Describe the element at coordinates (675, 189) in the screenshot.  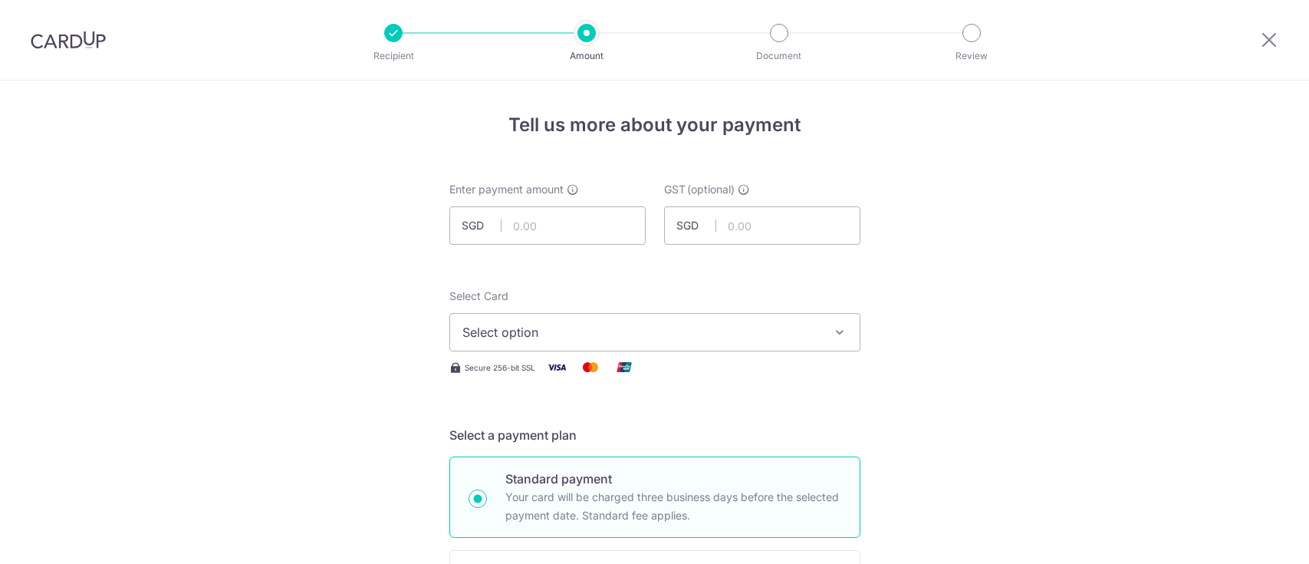
I see `span: GST` at that location.